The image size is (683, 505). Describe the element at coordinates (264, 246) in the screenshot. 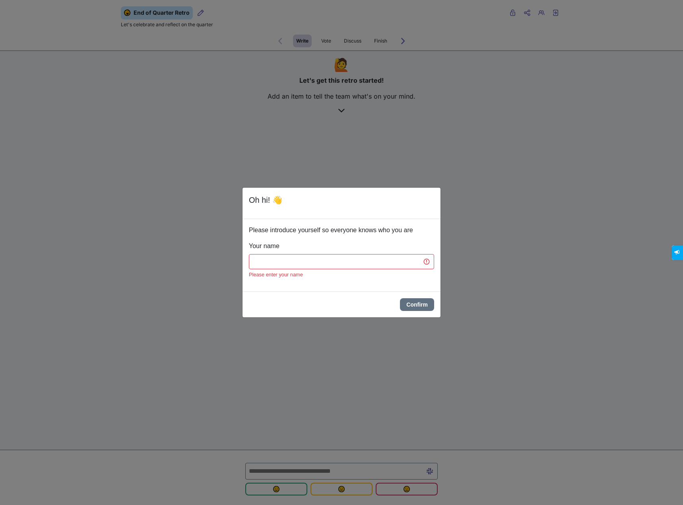

I see `label: Your name` at that location.